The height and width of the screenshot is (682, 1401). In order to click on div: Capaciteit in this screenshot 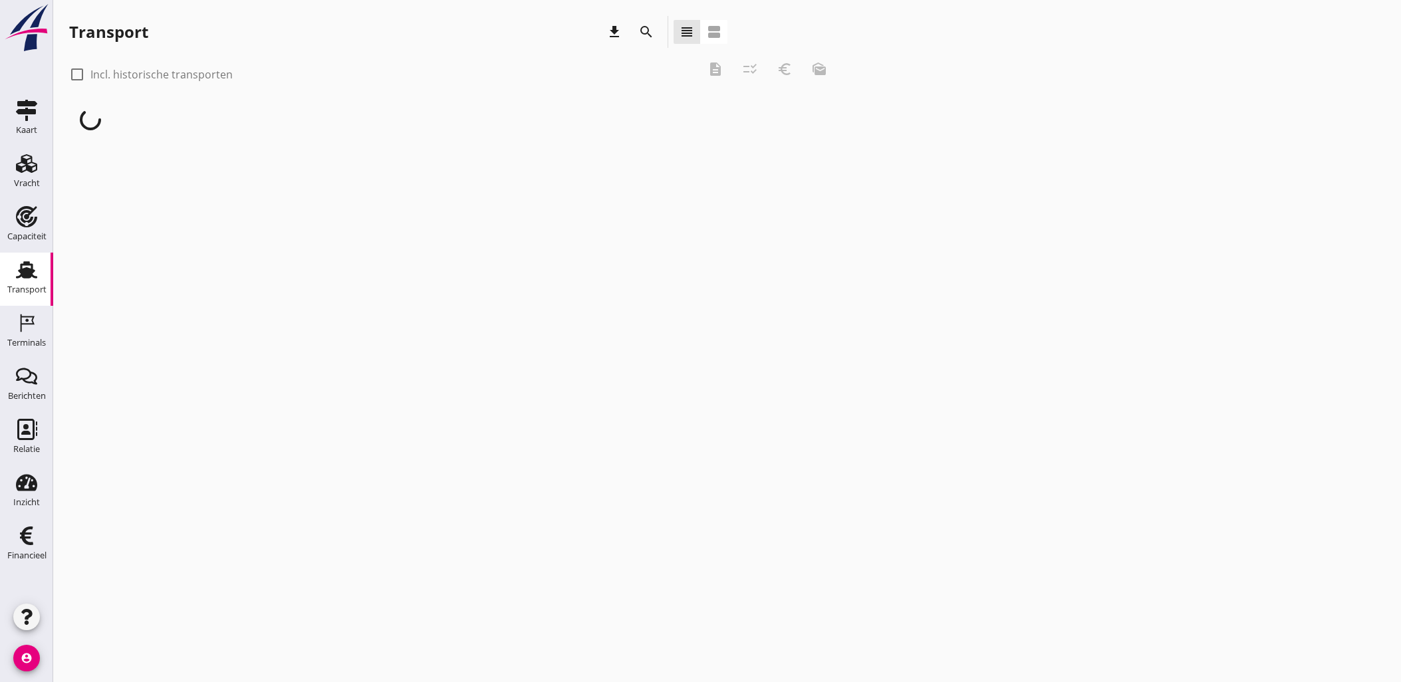, I will do `click(27, 236)`.